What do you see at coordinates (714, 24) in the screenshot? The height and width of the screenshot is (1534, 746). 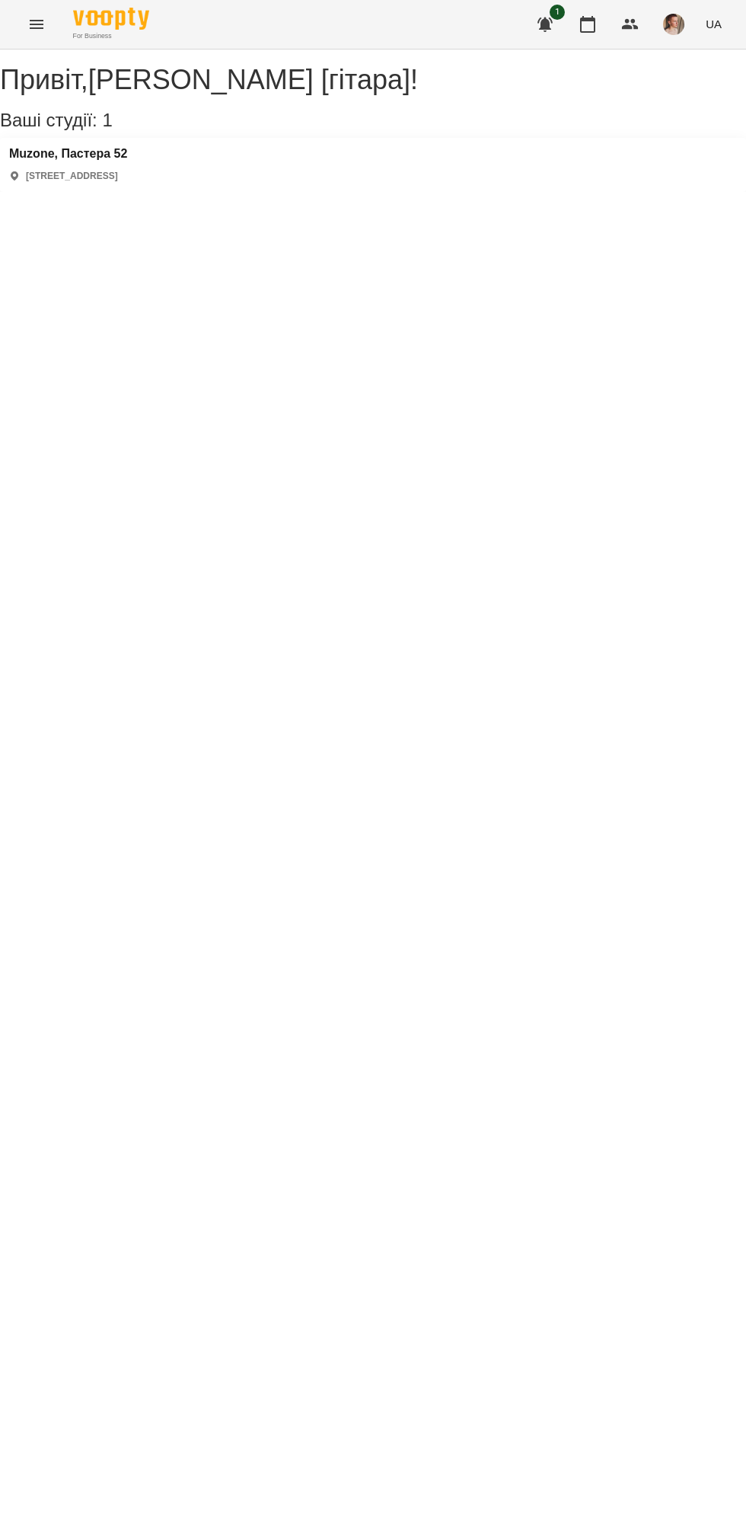 I see `button: UA` at bounding box center [714, 24].